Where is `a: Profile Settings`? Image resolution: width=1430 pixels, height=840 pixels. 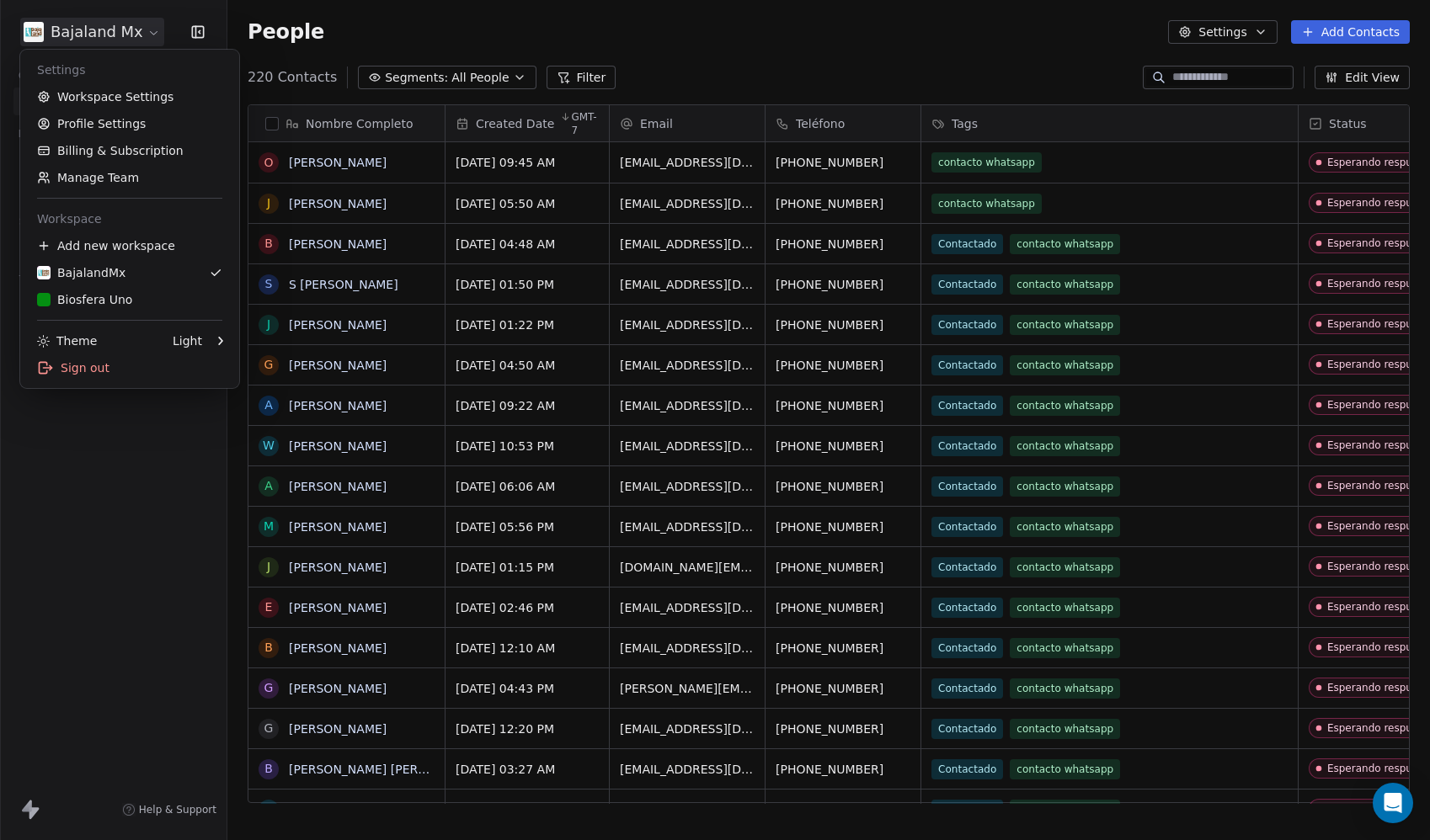
a: Profile Settings is located at coordinates (130, 123).